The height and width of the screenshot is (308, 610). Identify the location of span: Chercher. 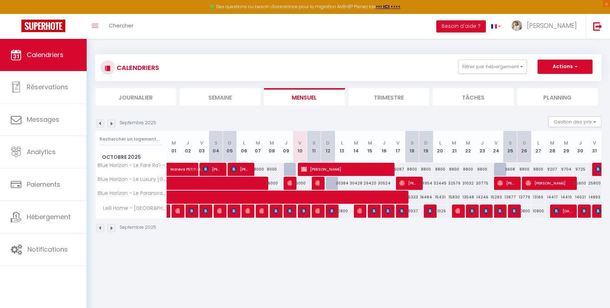
(121, 25).